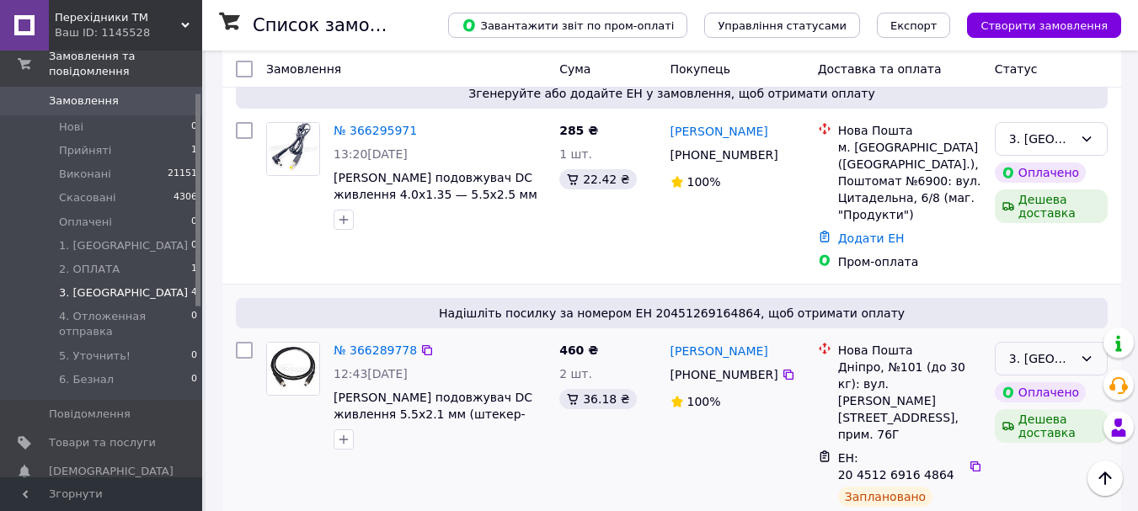 The image size is (1138, 511). Describe the element at coordinates (375, 131) in the screenshot. I see `a: № 366295971` at that location.